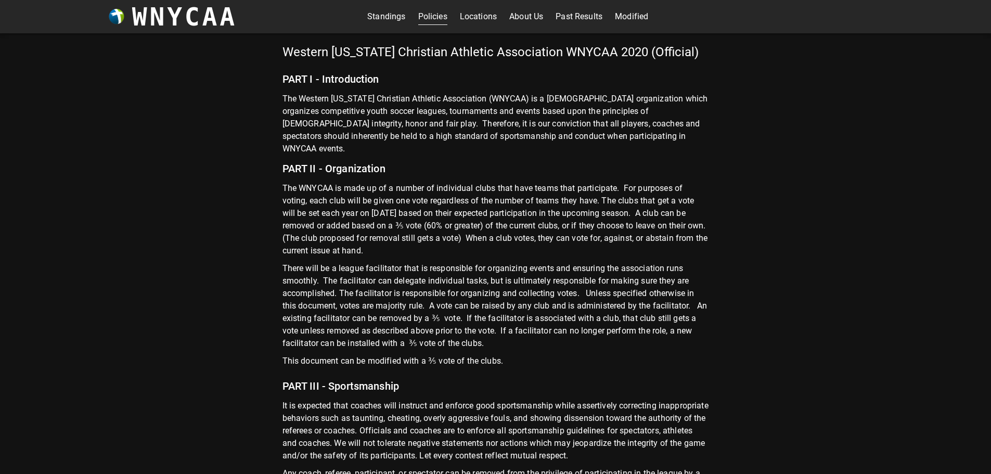 This screenshot has width=991, height=474. I want to click on a: Past Results, so click(579, 17).